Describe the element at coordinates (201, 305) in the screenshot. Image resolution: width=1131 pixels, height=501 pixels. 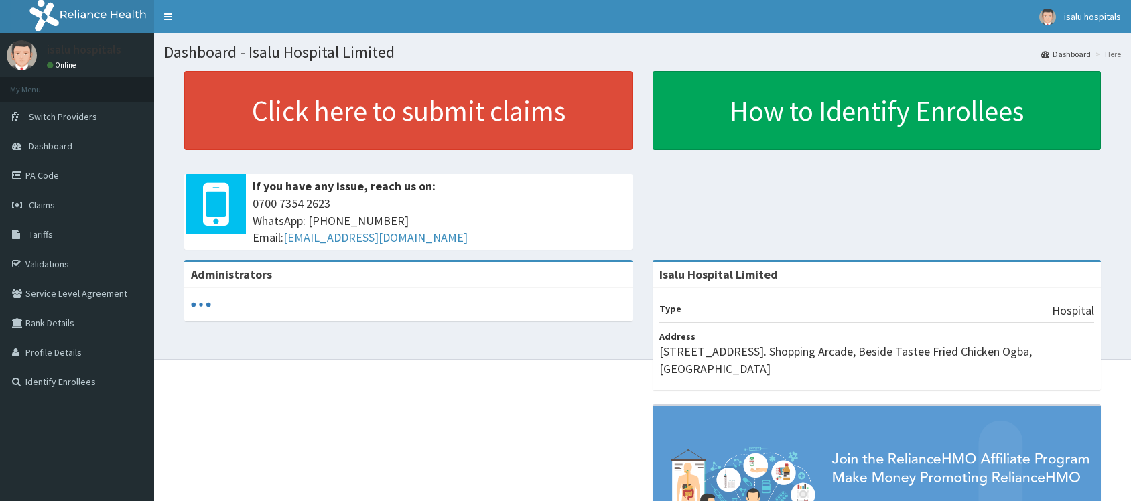
I see `svg: audio-loading` at that location.